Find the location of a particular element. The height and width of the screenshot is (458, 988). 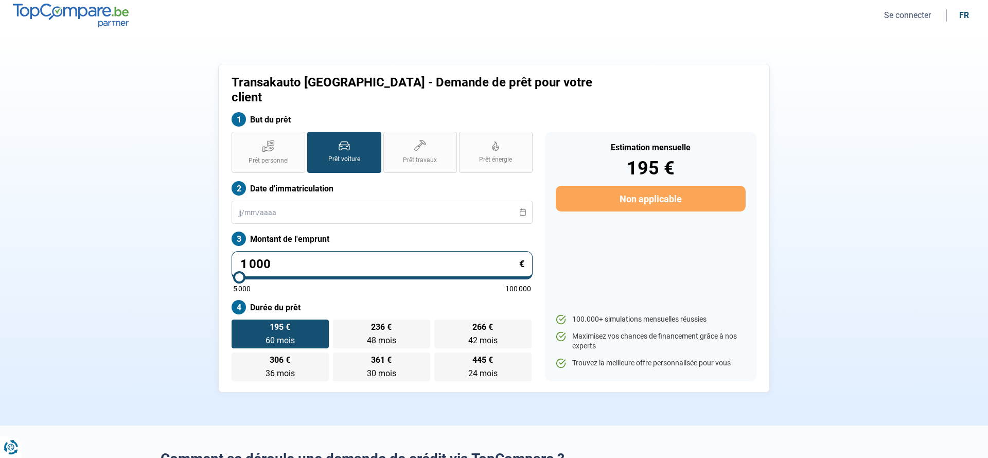

span: Prêt énergie is located at coordinates (496, 160).